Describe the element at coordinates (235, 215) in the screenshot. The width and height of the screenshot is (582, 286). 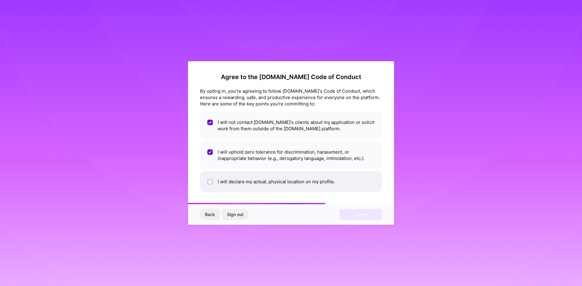
I see `button: Sign out` at that location.